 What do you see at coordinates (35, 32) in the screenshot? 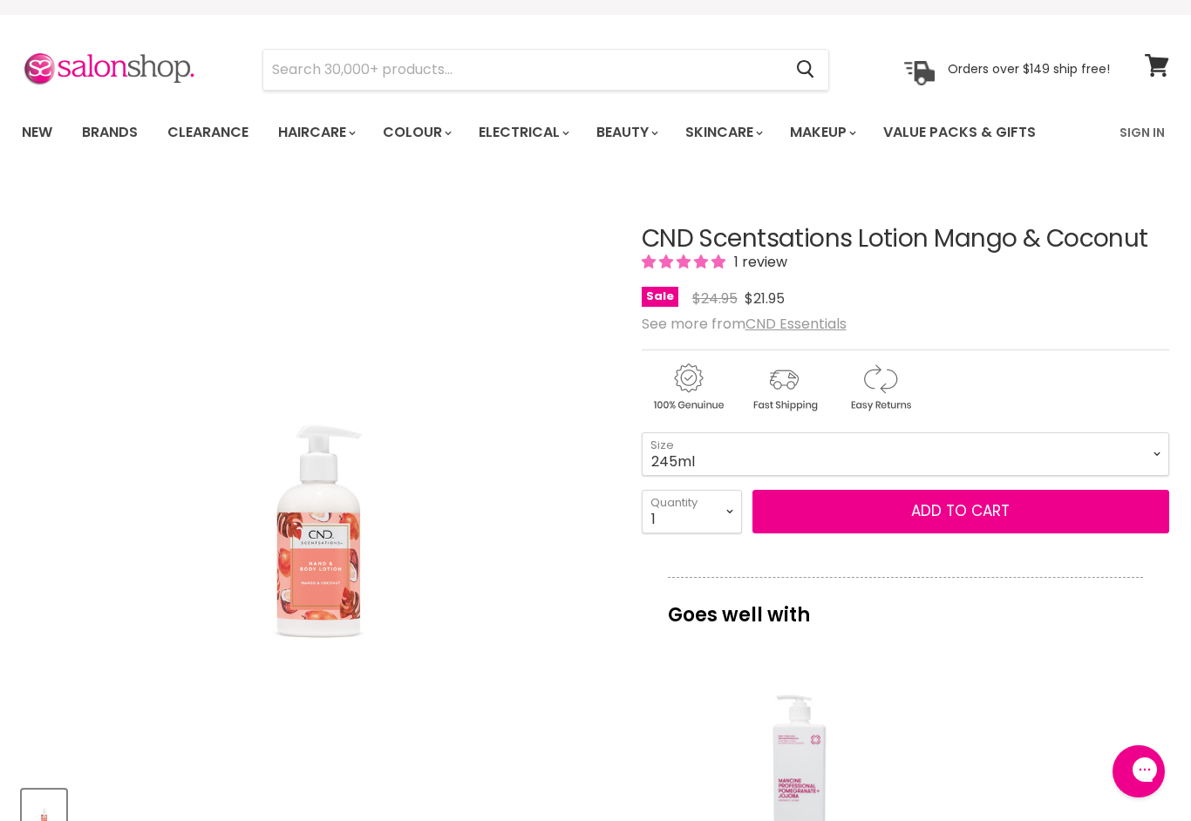
I see `button: Gorgias live chat` at bounding box center [35, 32].